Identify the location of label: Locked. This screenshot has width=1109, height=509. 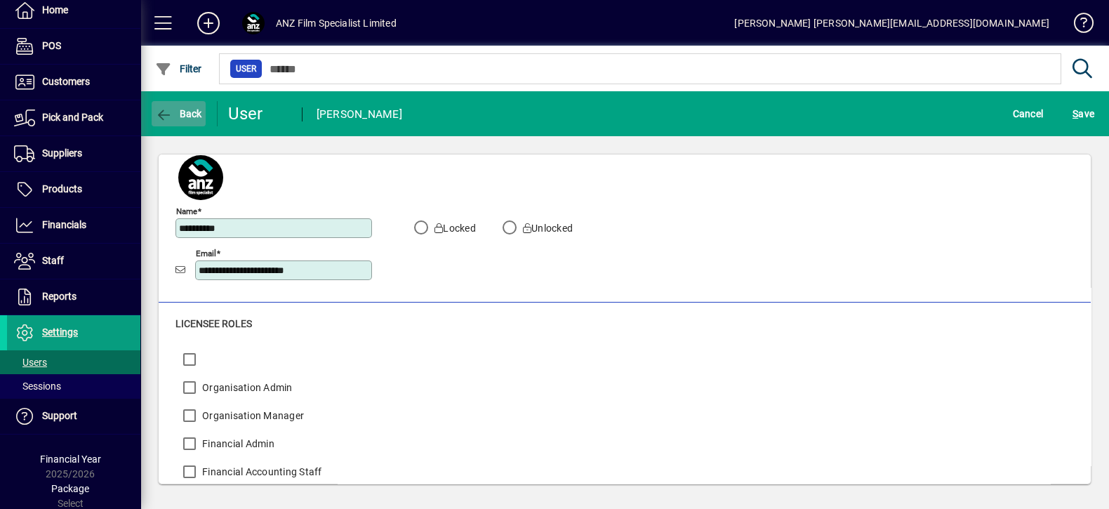
(454, 228).